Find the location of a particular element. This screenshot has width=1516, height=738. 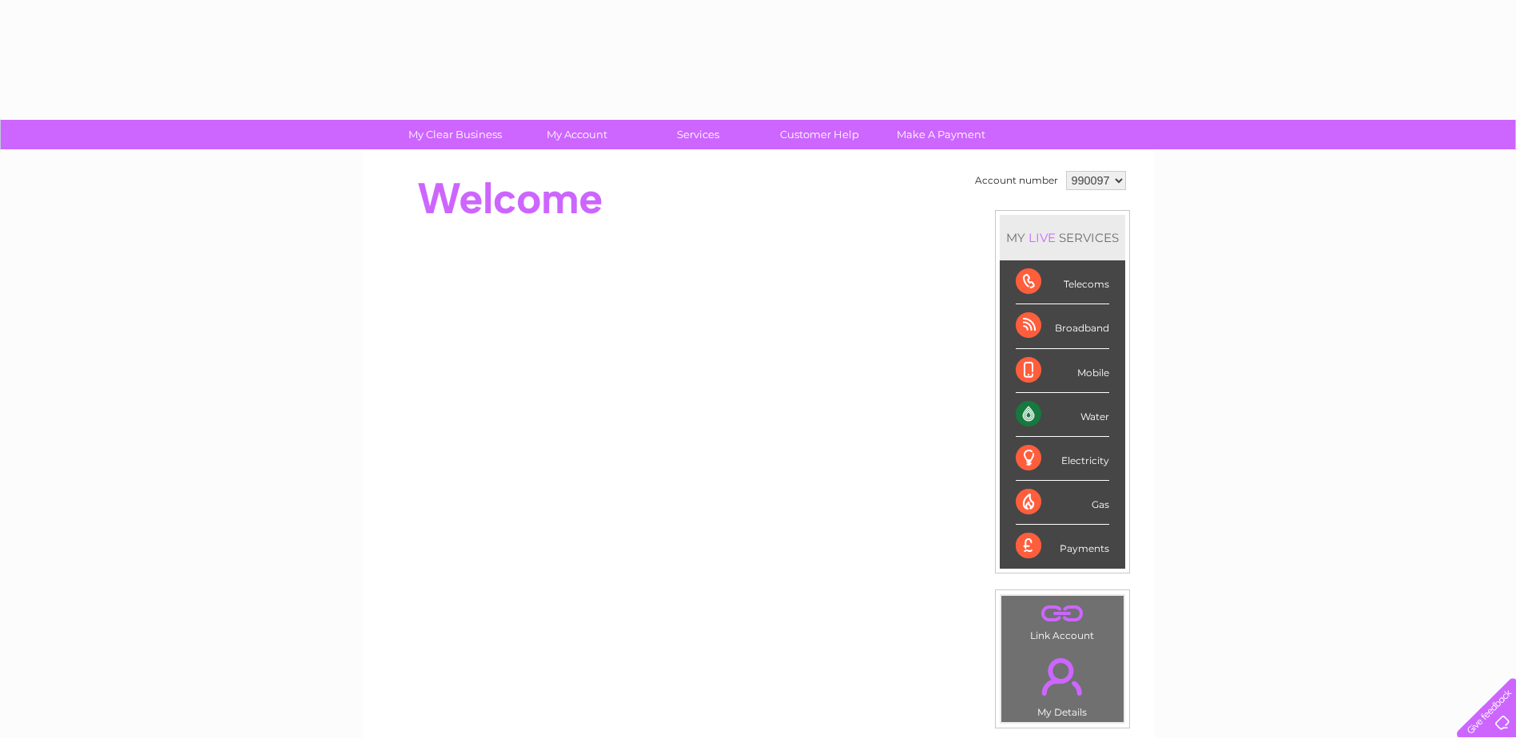

div: Gas is located at coordinates (1062, 503).